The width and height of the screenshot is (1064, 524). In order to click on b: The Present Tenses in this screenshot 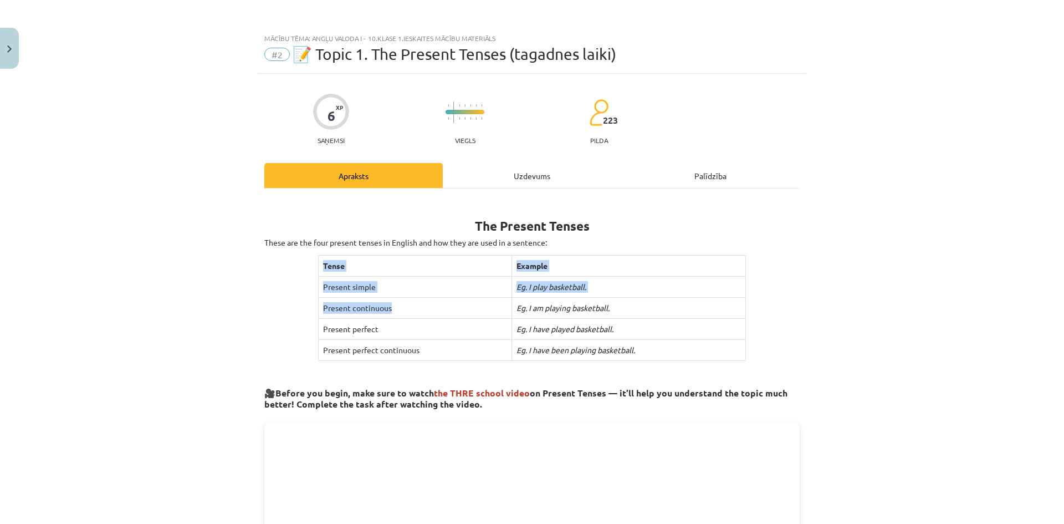, I will do `click(532, 226)`.